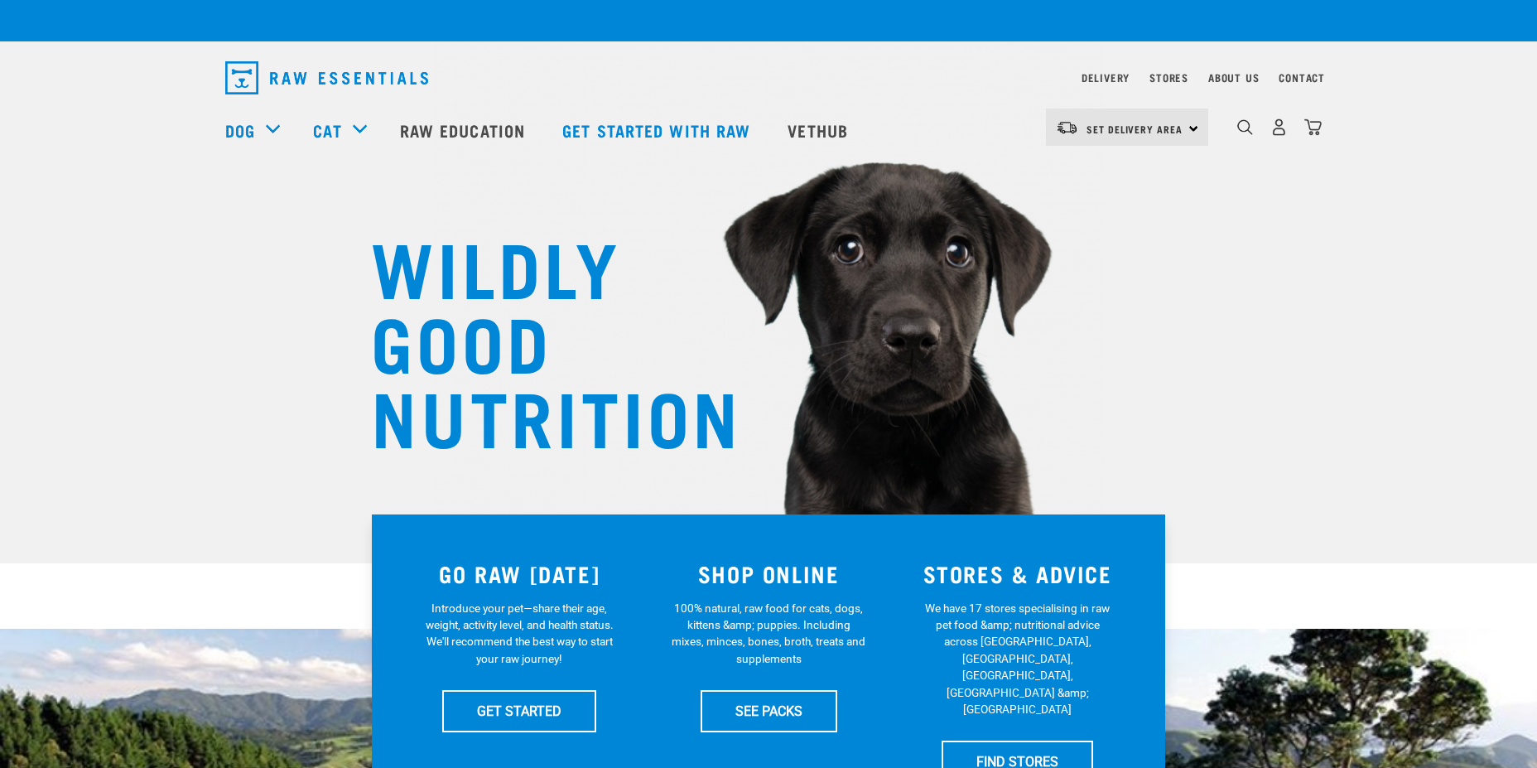  What do you see at coordinates (1279, 127) in the screenshot?
I see `img: user.png` at bounding box center [1279, 127].